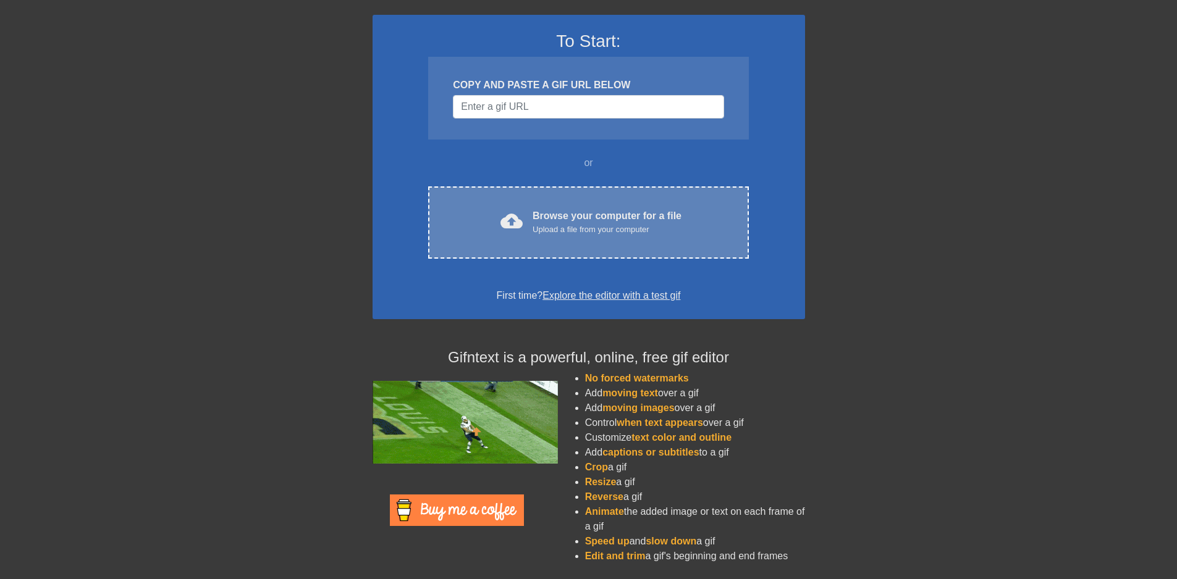  I want to click on li: Control over a gif, so click(695, 423).